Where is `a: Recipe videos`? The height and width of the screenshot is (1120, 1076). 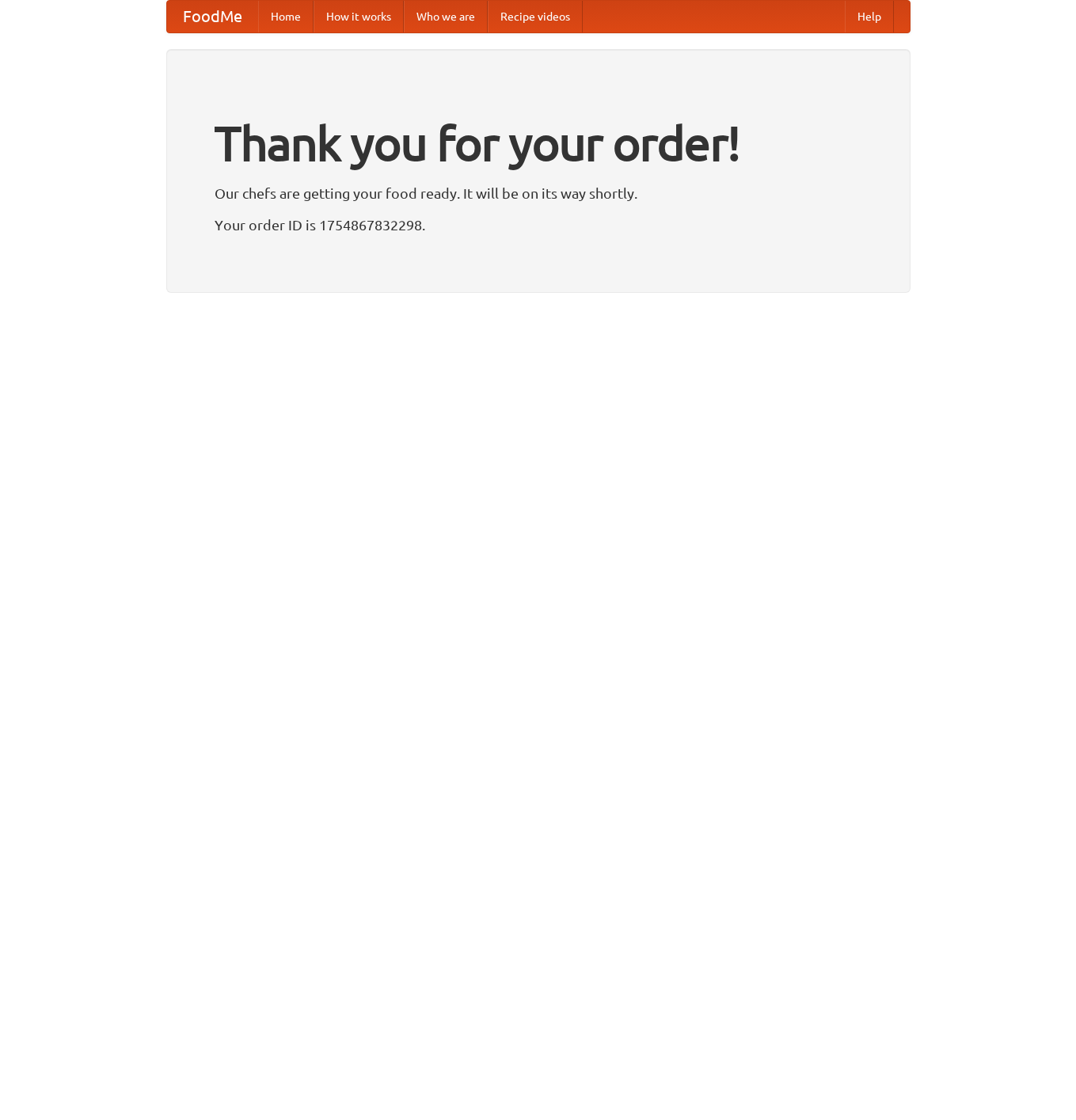
a: Recipe videos is located at coordinates (536, 16).